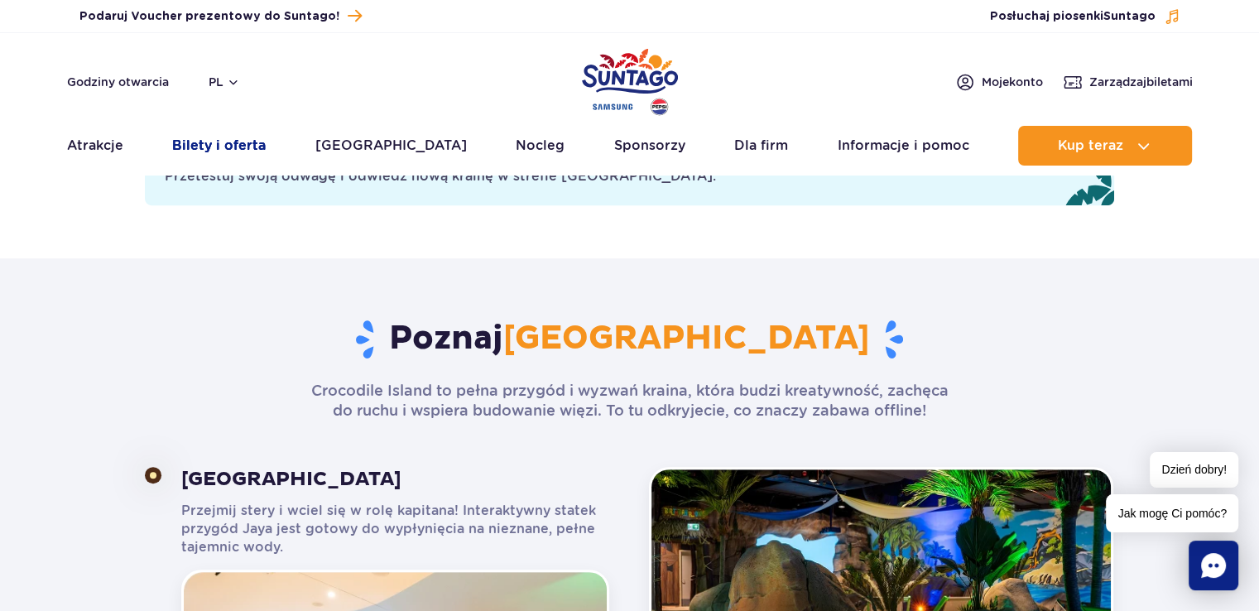  What do you see at coordinates (220, 16) in the screenshot?
I see `a: Podaruj Voucher prezentowy do Suntago!` at bounding box center [220, 16].